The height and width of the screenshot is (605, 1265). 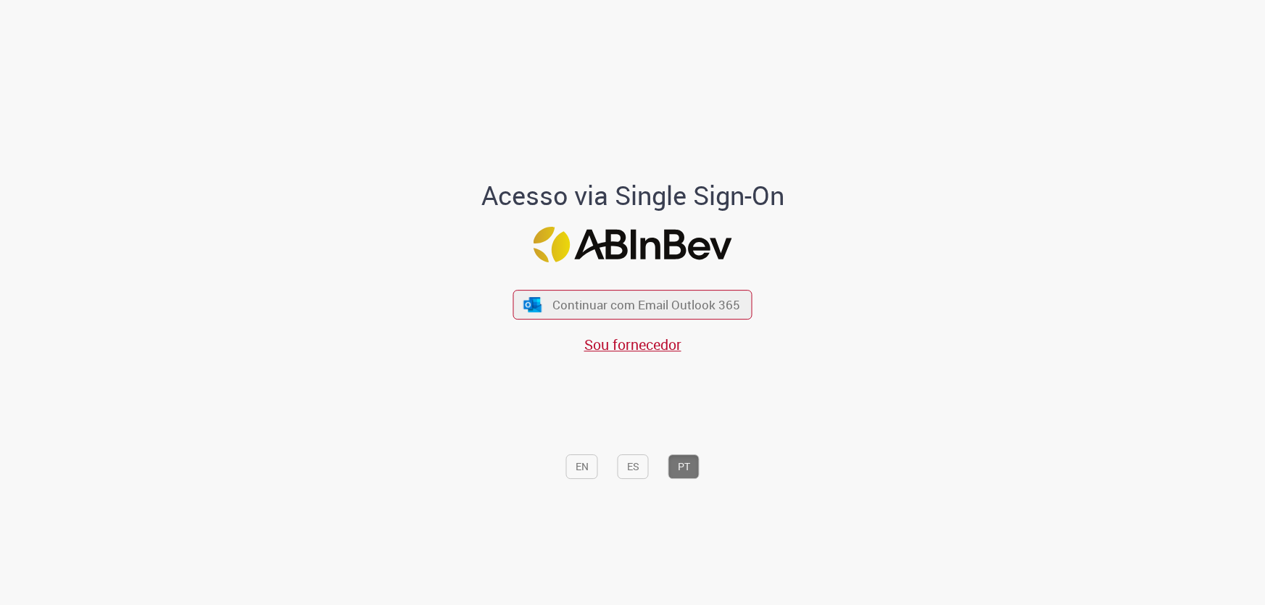 I want to click on button: PT, so click(x=684, y=467).